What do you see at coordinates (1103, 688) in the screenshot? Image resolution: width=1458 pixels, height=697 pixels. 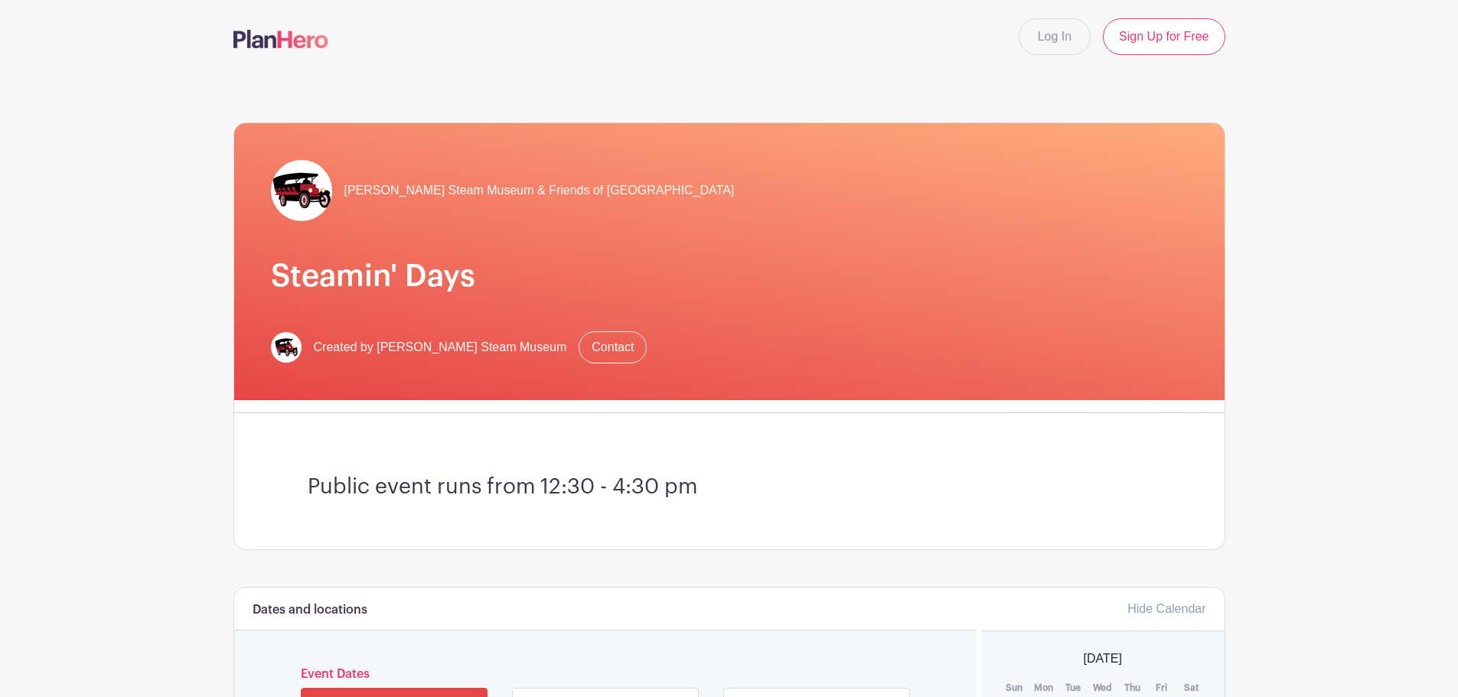 I see `th: Wed` at bounding box center [1103, 688].